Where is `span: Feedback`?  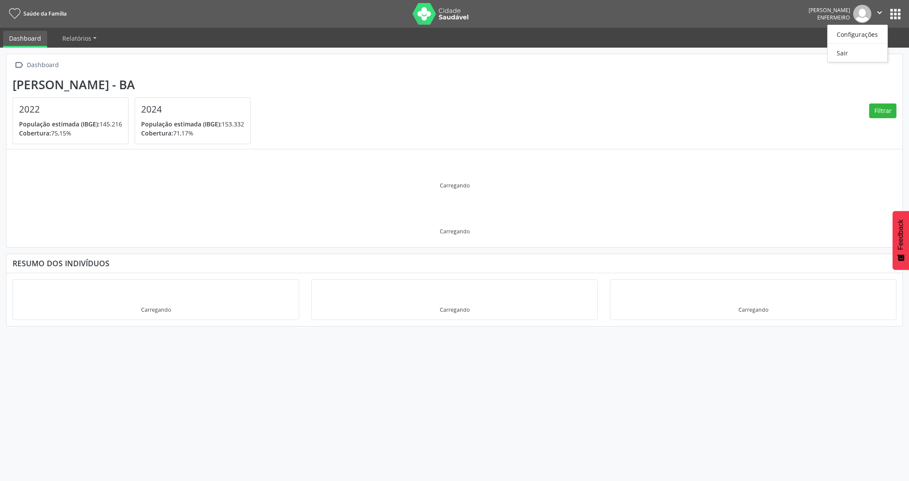
span: Feedback is located at coordinates (901, 235).